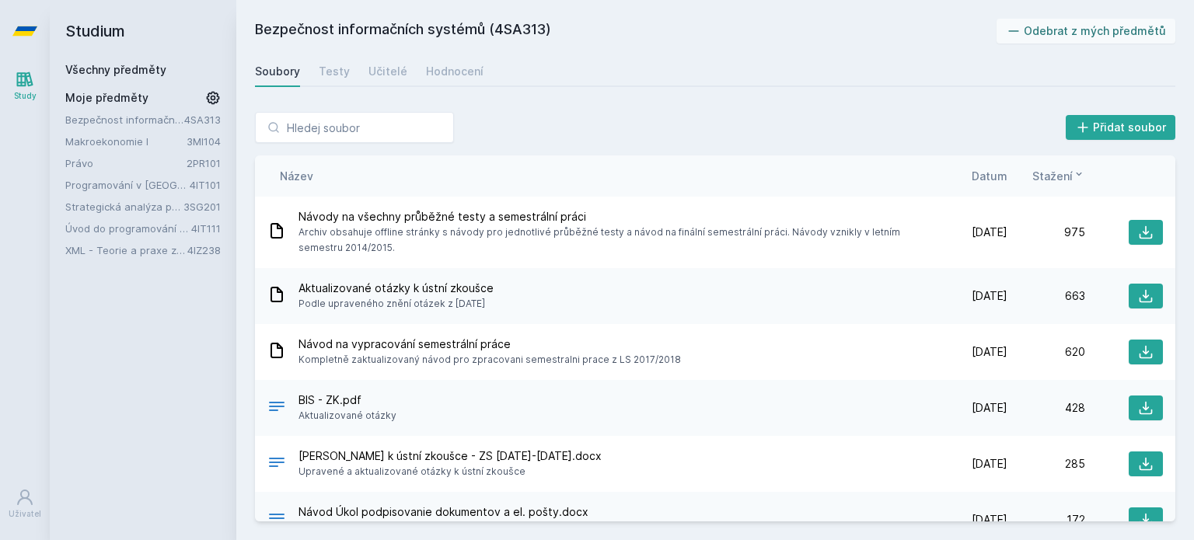 This screenshot has height=540, width=1194. I want to click on a: Všechny předměty, so click(116, 69).